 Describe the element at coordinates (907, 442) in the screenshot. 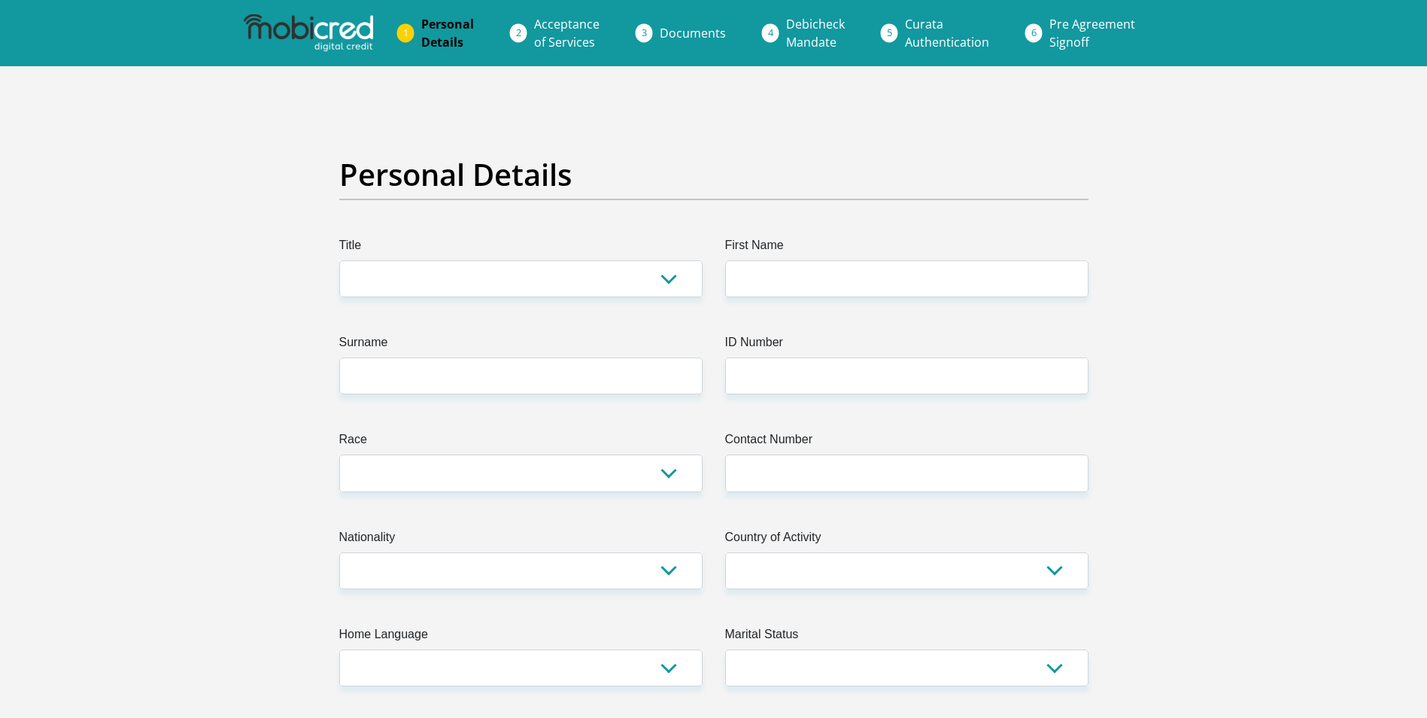

I see `label: Contact Number` at that location.